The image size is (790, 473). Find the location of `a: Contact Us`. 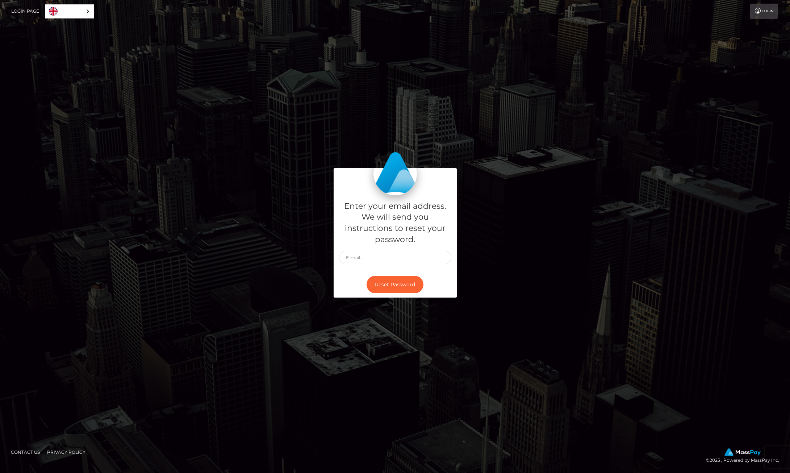

a: Contact Us is located at coordinates (25, 452).